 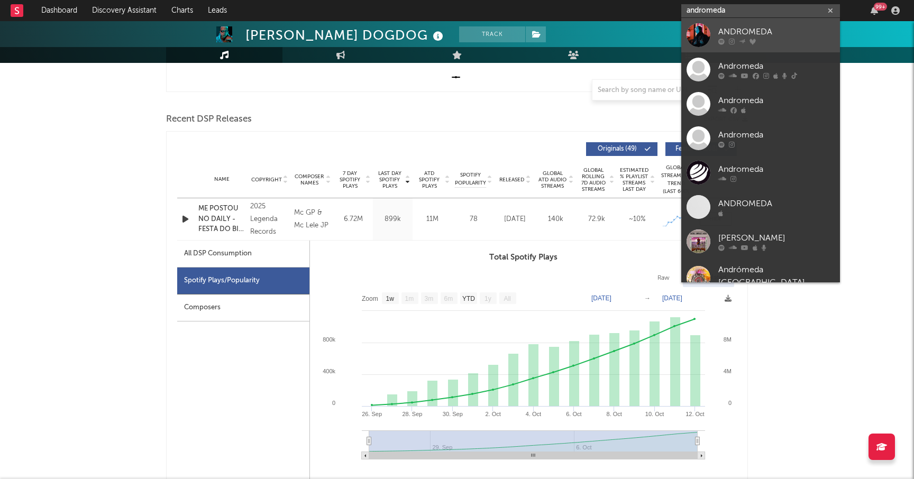 I want to click on div: 140k, so click(x=555, y=220).